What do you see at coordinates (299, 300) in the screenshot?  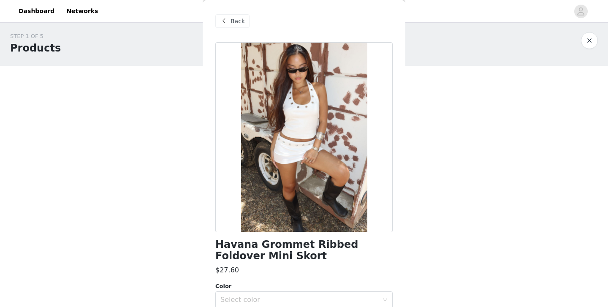 I see `div: Select color` at bounding box center [299, 300].